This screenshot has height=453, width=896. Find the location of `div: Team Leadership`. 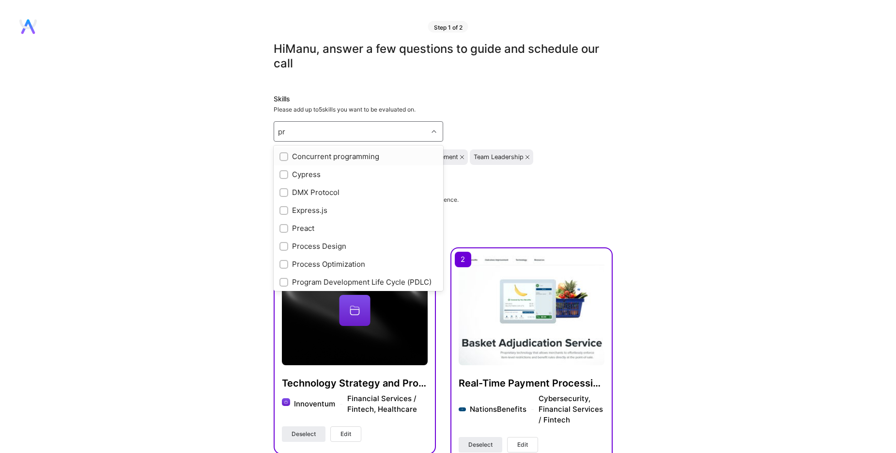

div: Team Leadership is located at coordinates (499, 157).